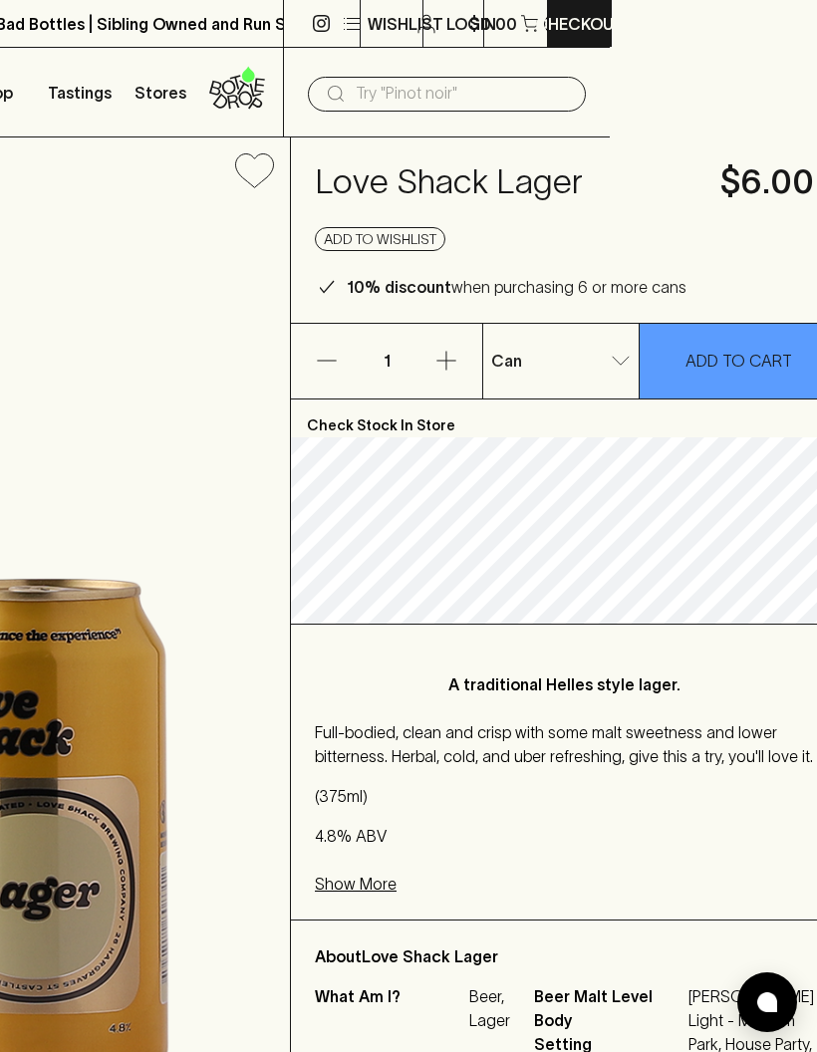 Image resolution: width=817 pixels, height=1052 pixels. What do you see at coordinates (564, 796) in the screenshot?
I see `p: (375ml)` at bounding box center [564, 796].